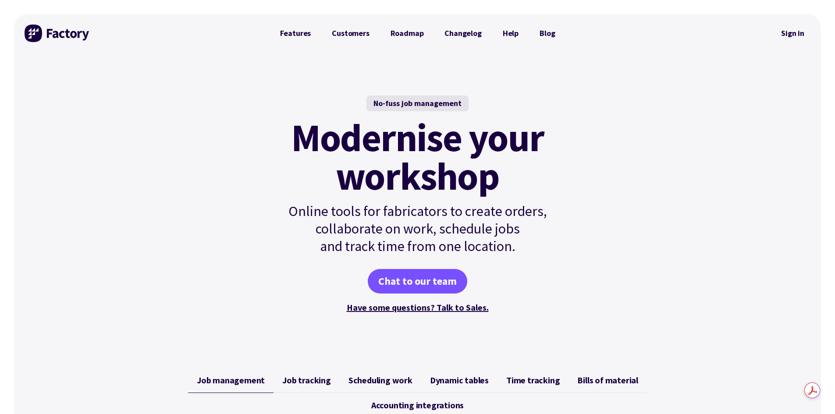 This screenshot has width=835, height=414. What do you see at coordinates (418, 33) in the screenshot?
I see `nav: Primary Navigation` at bounding box center [418, 33].